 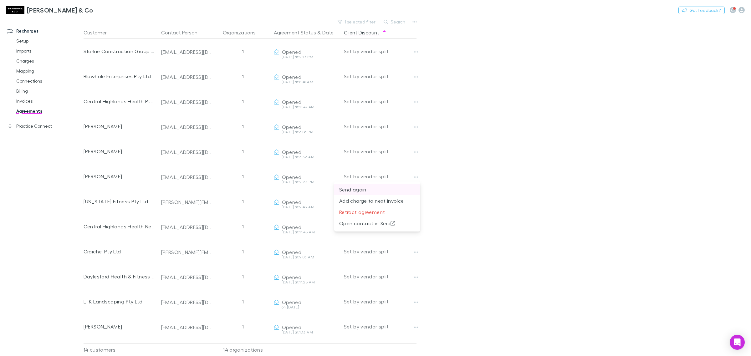 What do you see at coordinates (377, 201) in the screenshot?
I see `p: Add charge to next invoice` at bounding box center [377, 201].